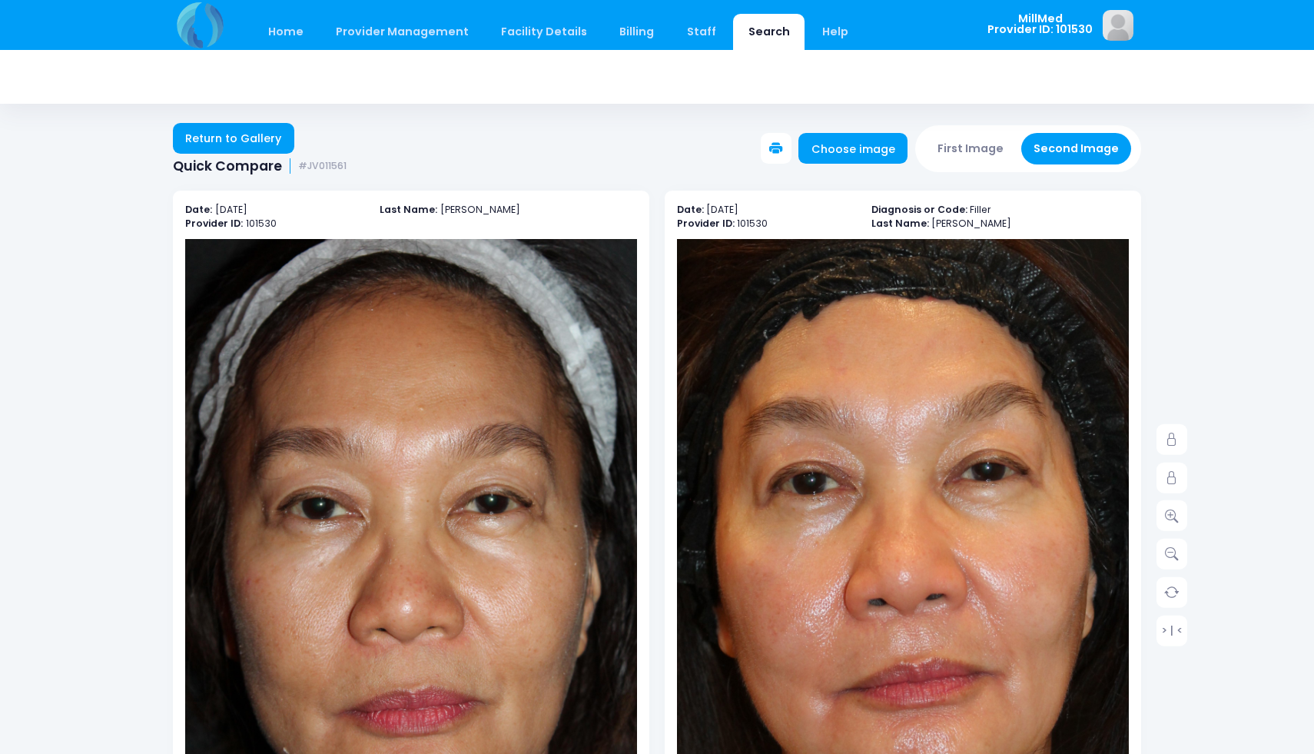 This screenshot has width=1314, height=754. What do you see at coordinates (227, 166) in the screenshot?
I see `span: Quick Compare` at bounding box center [227, 166].